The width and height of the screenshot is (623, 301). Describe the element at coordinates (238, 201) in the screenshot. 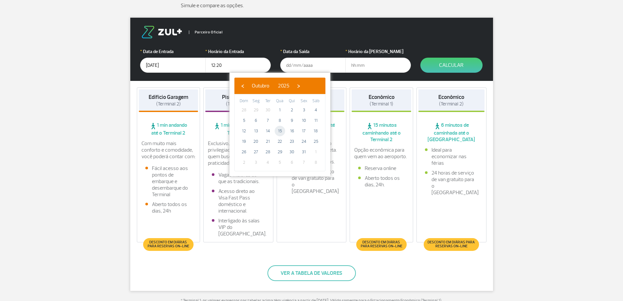

I see `li: Acesso direto ao Visa Fast Pass doméstico e internacional.` at that location.